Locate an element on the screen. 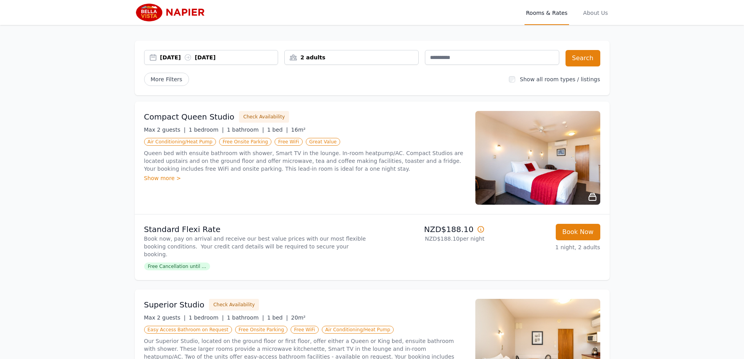 The height and width of the screenshot is (359, 744). p: 1 night, 2 adults is located at coordinates (546, 247).